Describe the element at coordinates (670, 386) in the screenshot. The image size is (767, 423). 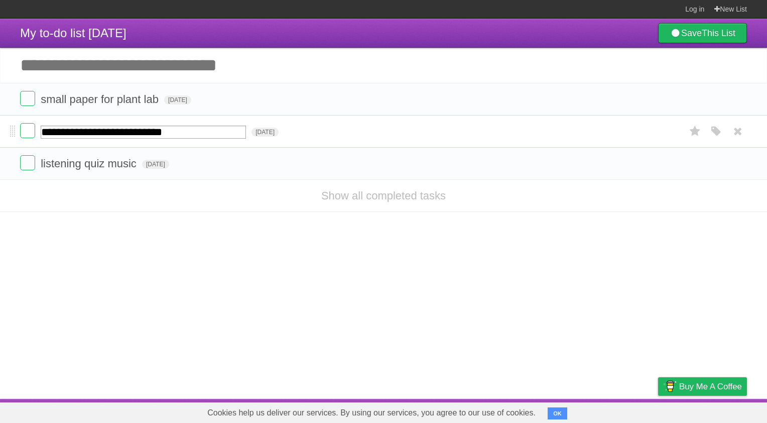
I see `img: Buy me a coffee` at that location.